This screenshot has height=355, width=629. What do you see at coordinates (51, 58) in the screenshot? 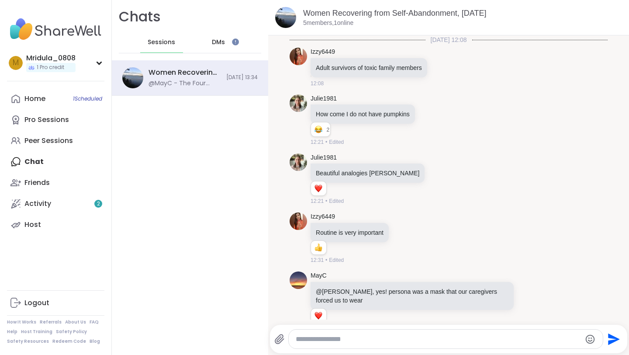
I see `div: Mridula_0808` at bounding box center [51, 58].